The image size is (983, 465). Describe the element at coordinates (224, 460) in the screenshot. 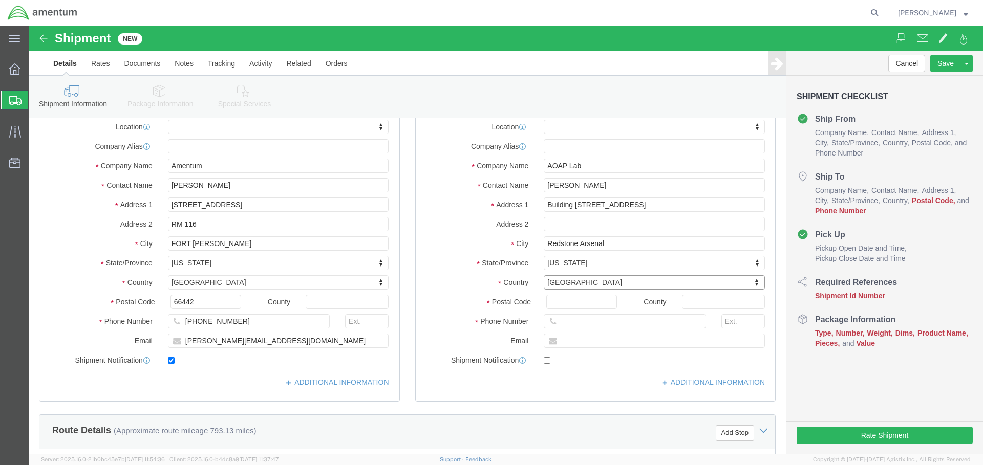

I see `span: Client: 2025.16.0-b4dc8a9` at that location.